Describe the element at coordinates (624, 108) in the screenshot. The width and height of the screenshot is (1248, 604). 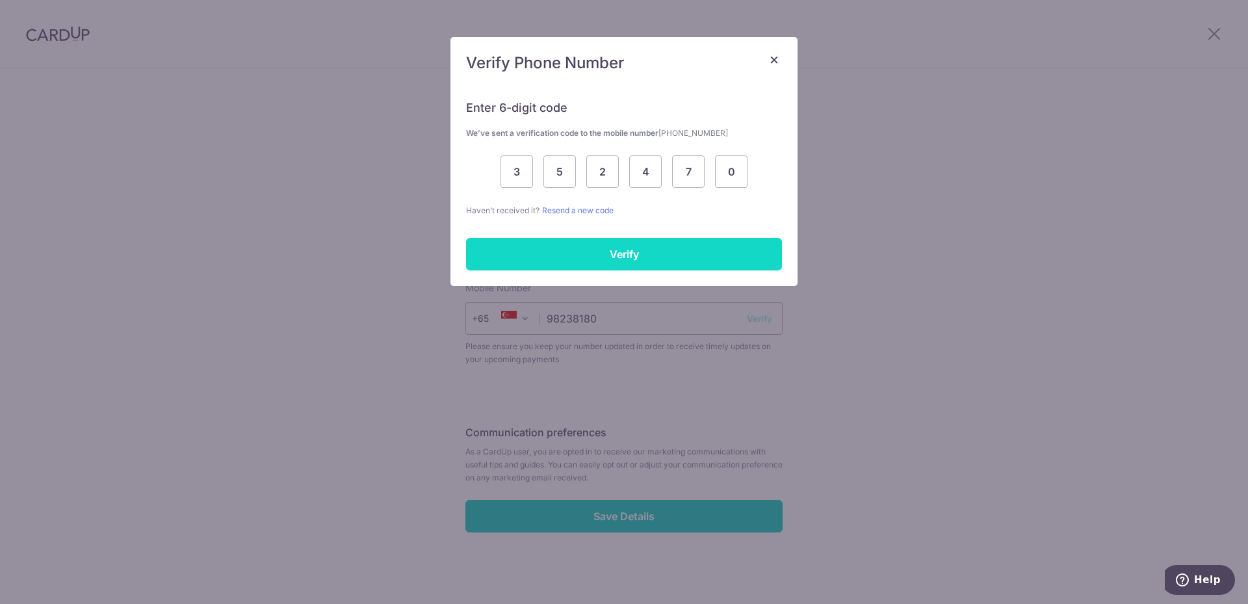
I see `h6: Enter 6-digit code` at that location.